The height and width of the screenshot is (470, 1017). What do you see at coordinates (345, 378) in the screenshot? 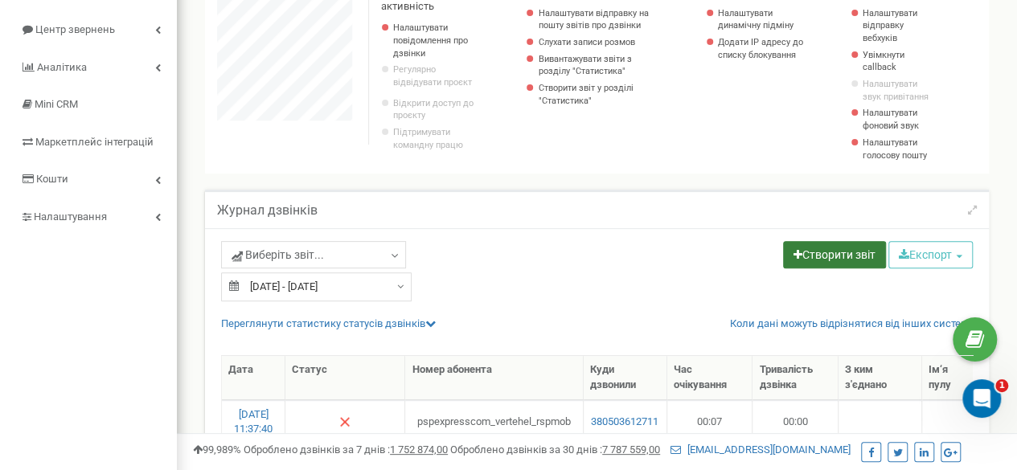
I see `th: Статус` at bounding box center [345, 378].